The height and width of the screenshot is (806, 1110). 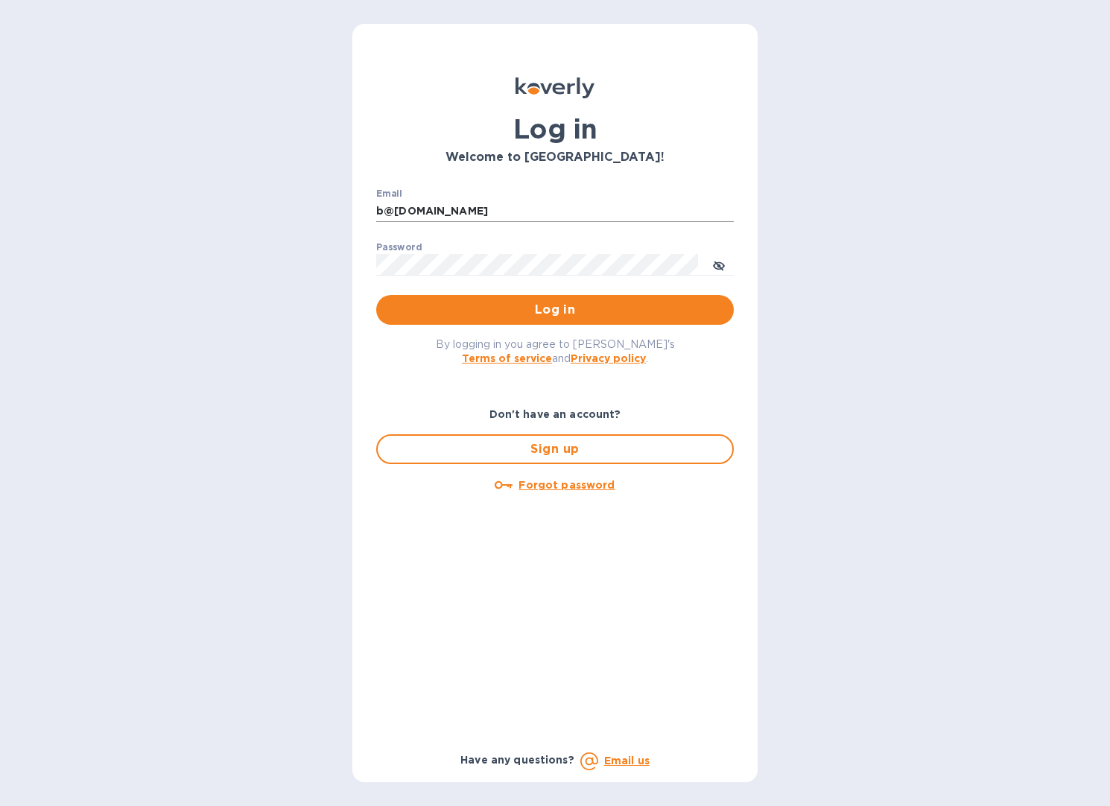 What do you see at coordinates (555, 414) in the screenshot?
I see `b: Don't have an account?` at bounding box center [555, 414].